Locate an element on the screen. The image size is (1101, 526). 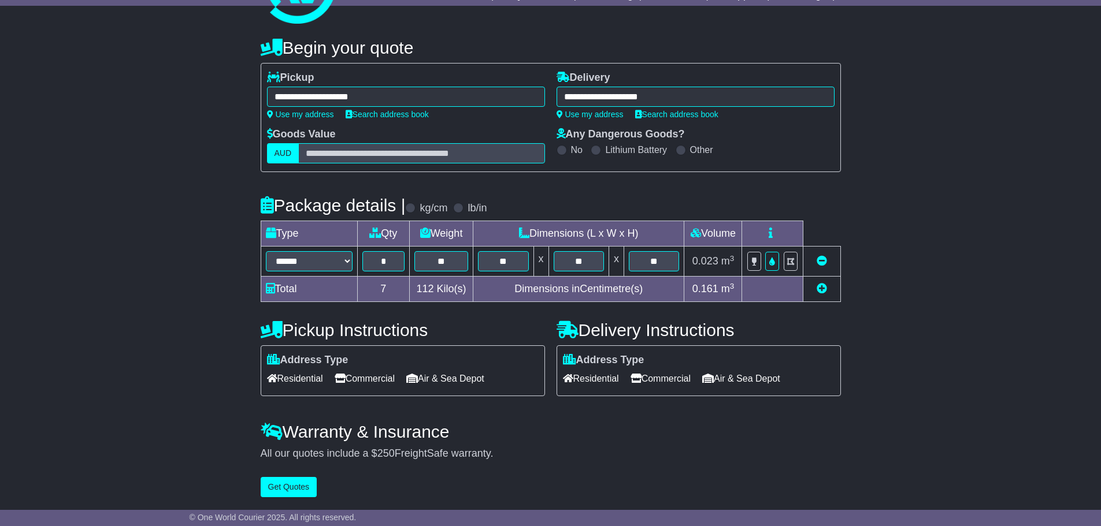
td: Volume is located at coordinates (713, 234).